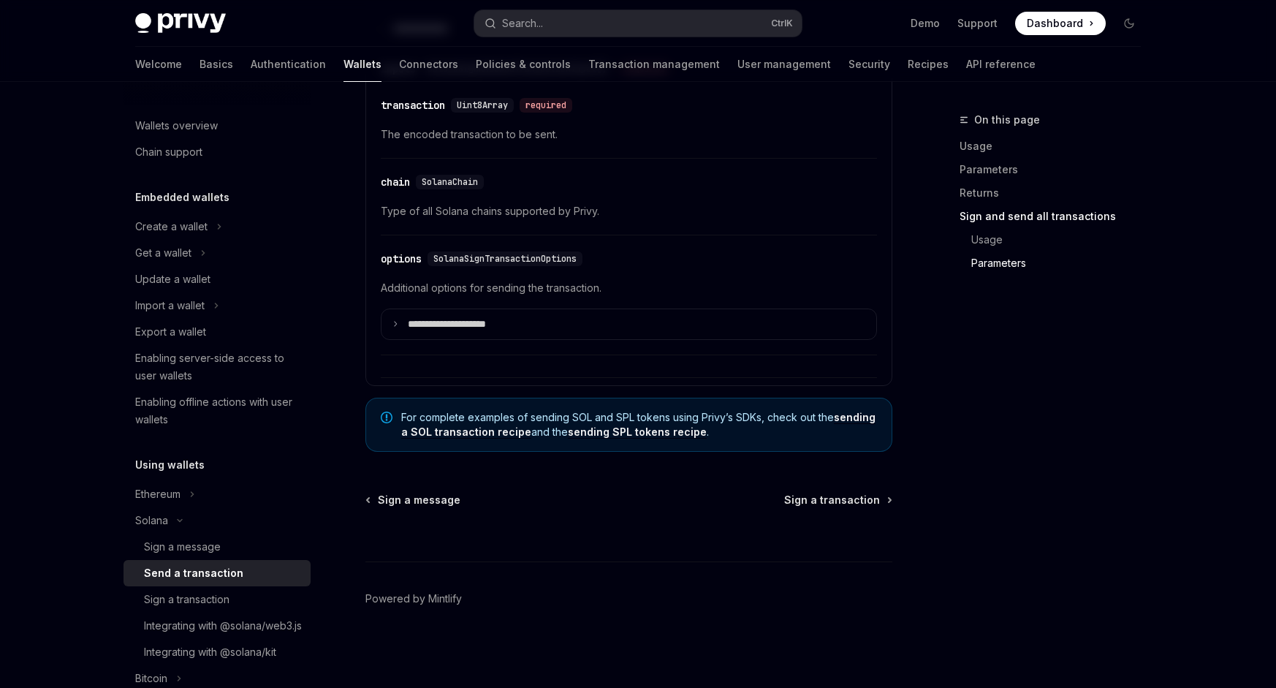 The image size is (1276, 688). I want to click on a: Chain support, so click(217, 152).